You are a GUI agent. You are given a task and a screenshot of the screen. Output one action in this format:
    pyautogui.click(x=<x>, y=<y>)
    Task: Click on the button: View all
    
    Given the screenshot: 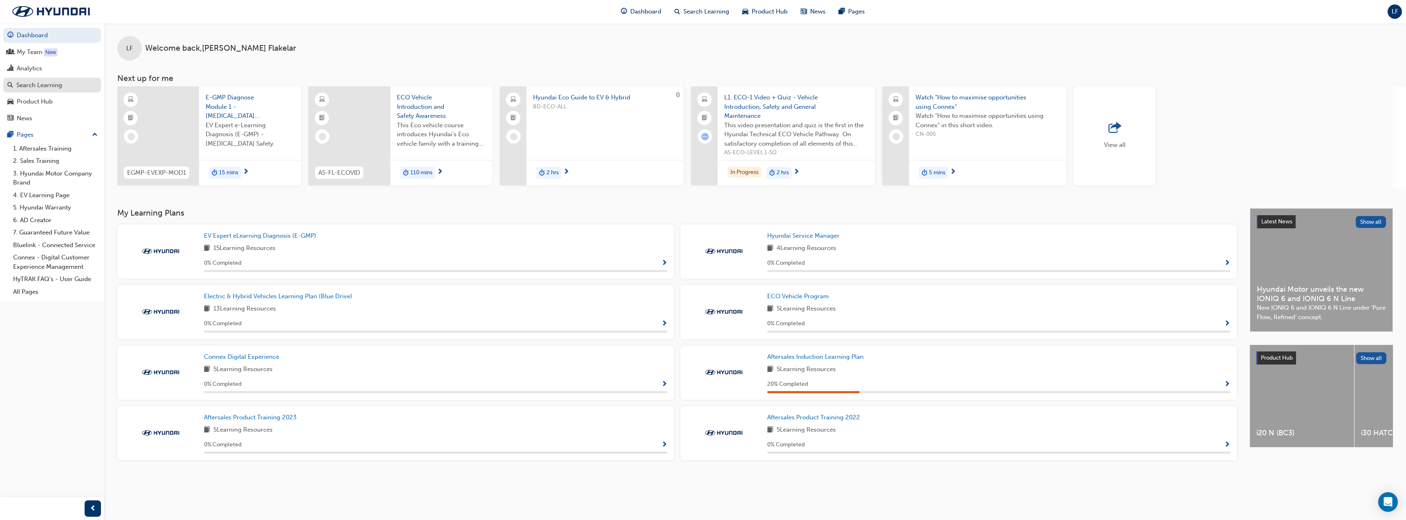 What is the action you would take?
    pyautogui.click(x=1166, y=137)
    